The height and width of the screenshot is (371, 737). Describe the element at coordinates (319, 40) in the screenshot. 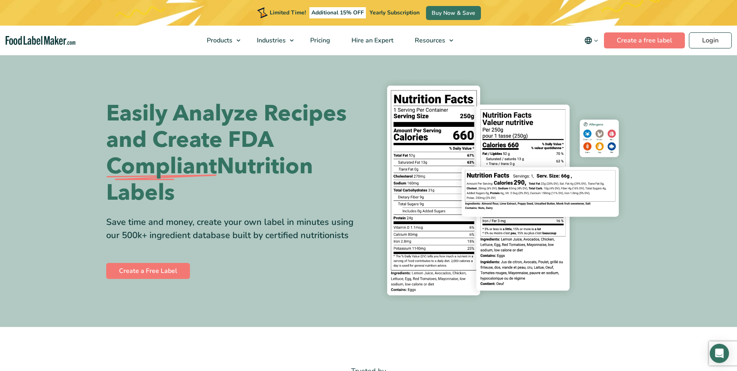

I see `a: Pricing` at that location.